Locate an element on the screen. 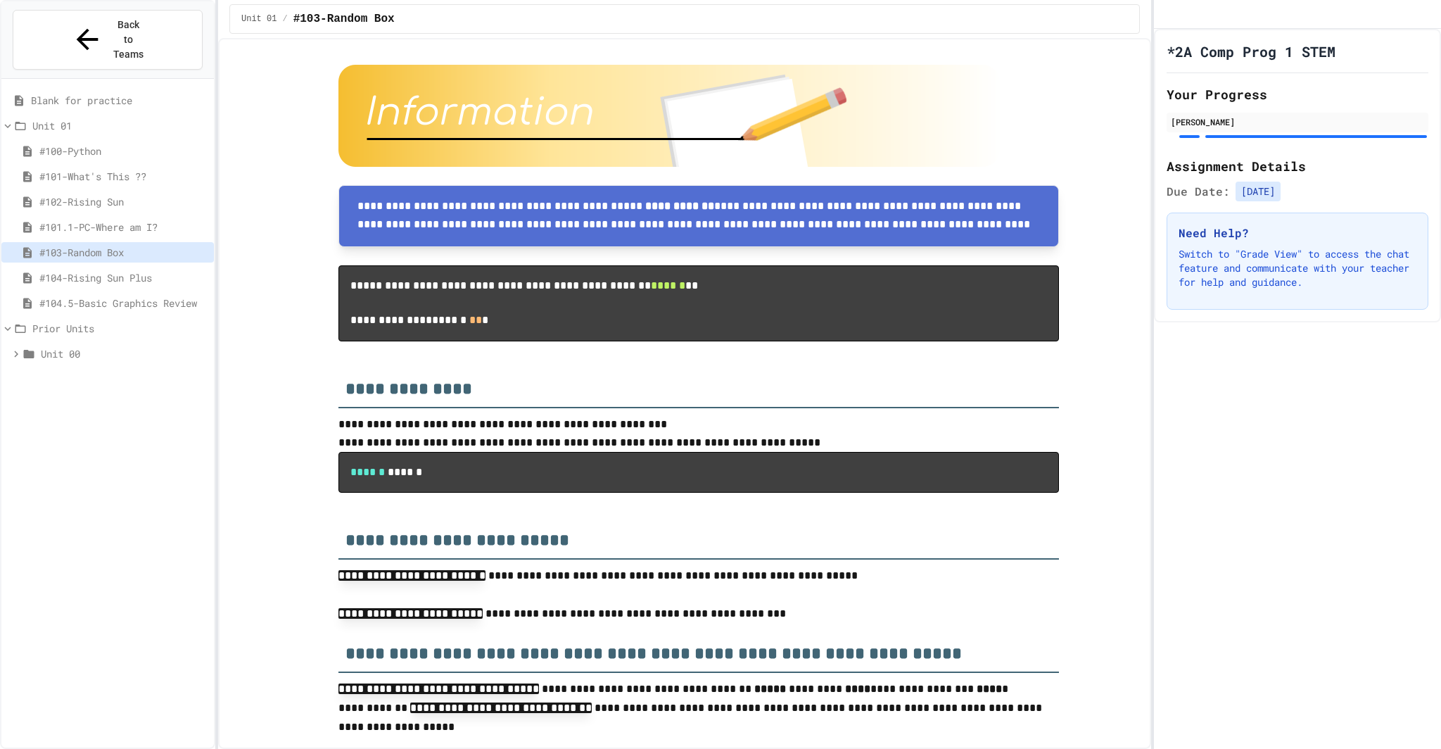 The image size is (1441, 749). h2: Your Progress is located at coordinates (1298, 94).